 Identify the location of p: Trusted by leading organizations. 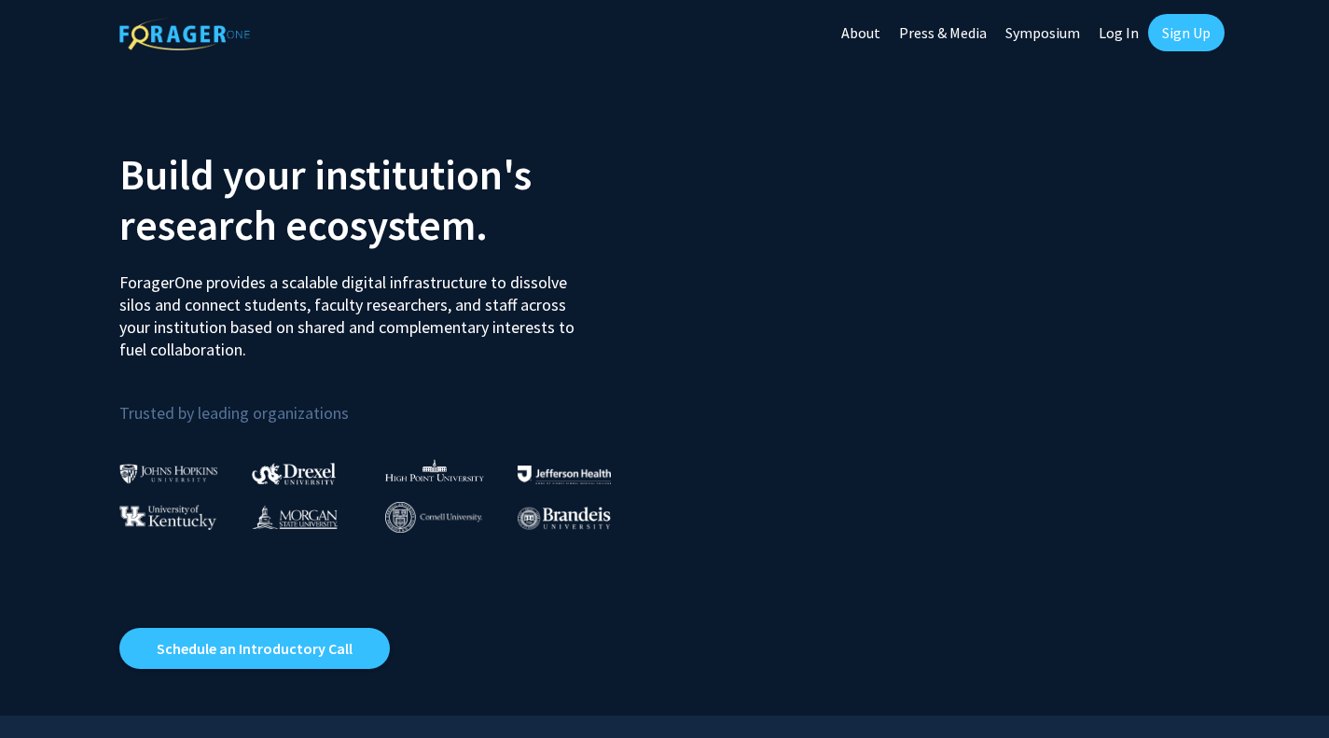
(385, 401).